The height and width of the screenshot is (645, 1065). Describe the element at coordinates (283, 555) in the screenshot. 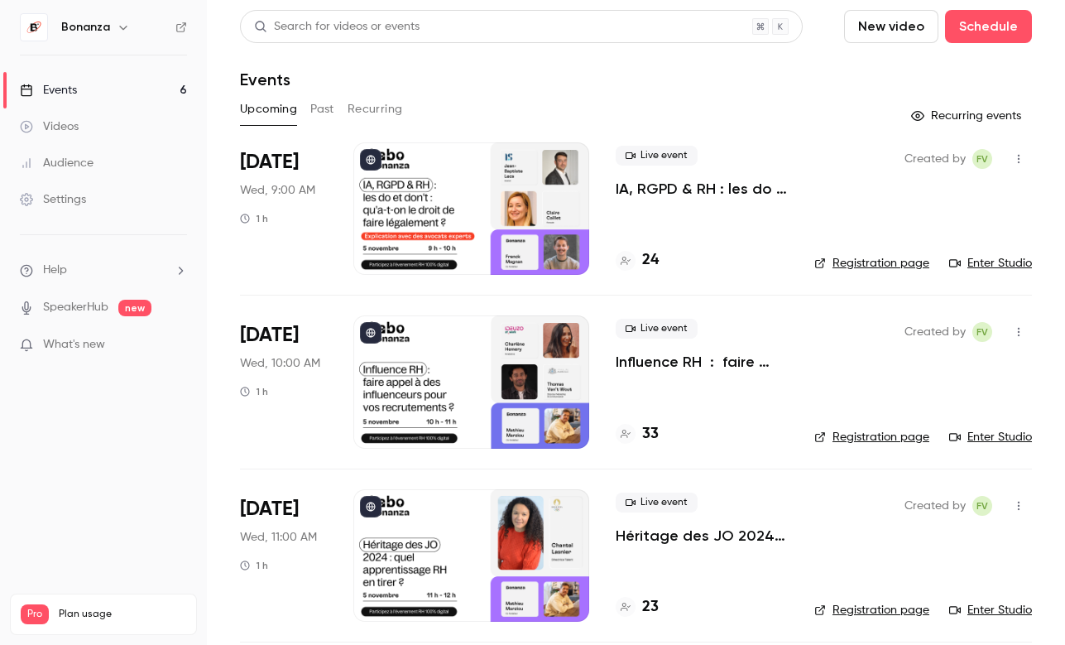

I see `div: Nov 5 Wed, 11:00 AM (Europe/Paris)` at that location.